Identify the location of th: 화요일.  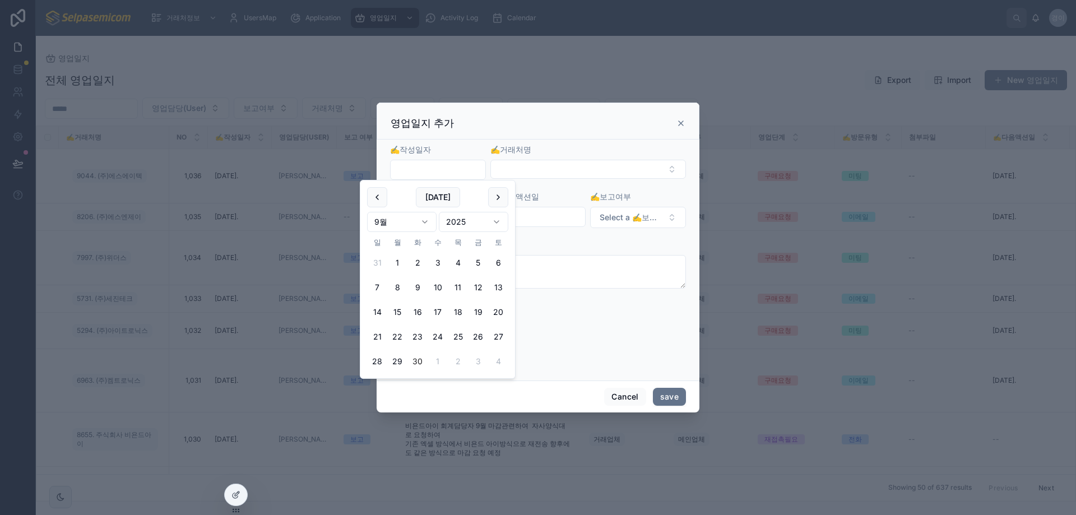
(418, 242).